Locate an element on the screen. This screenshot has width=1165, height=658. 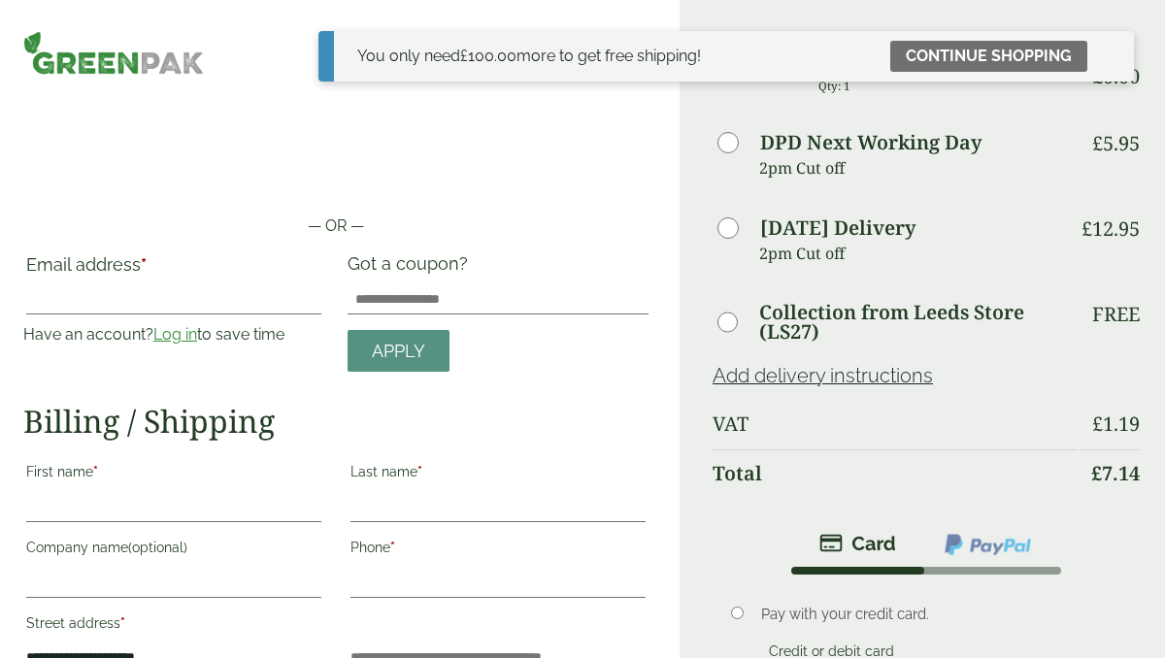
p: Pay with your credit card. is located at coordinates (937, 614).